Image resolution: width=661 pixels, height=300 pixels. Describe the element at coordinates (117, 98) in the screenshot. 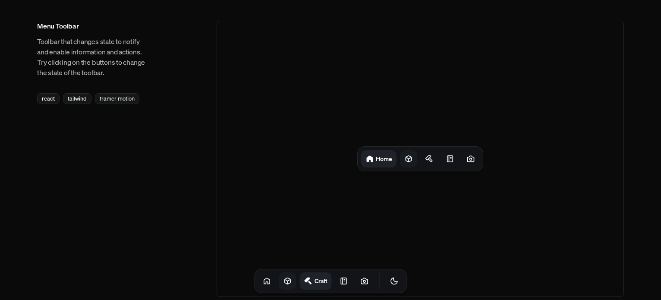

I see `div: framer motion` at that location.